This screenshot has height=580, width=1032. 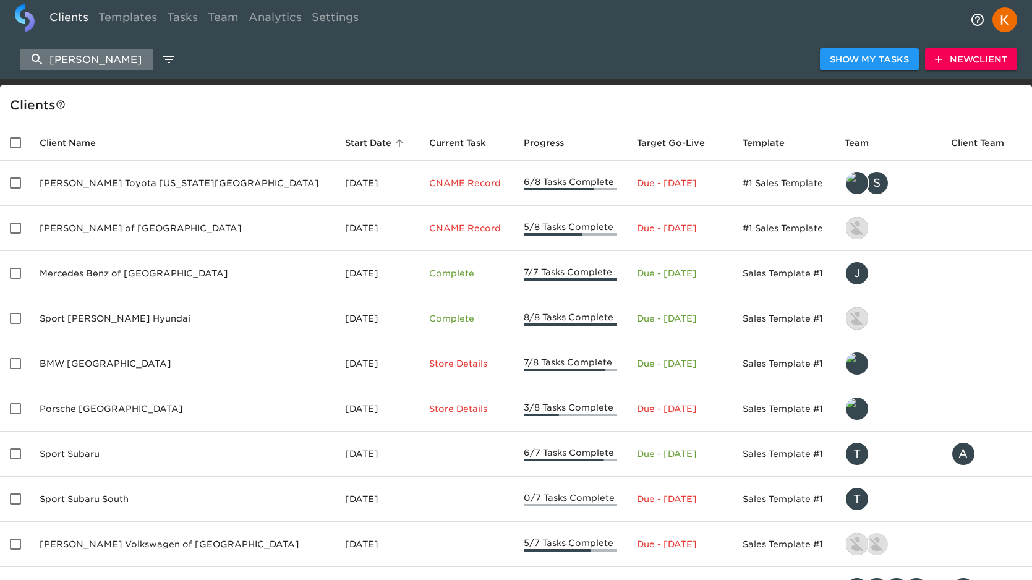 What do you see at coordinates (518, 105) in the screenshot?
I see `div: Client s` at bounding box center [518, 105].